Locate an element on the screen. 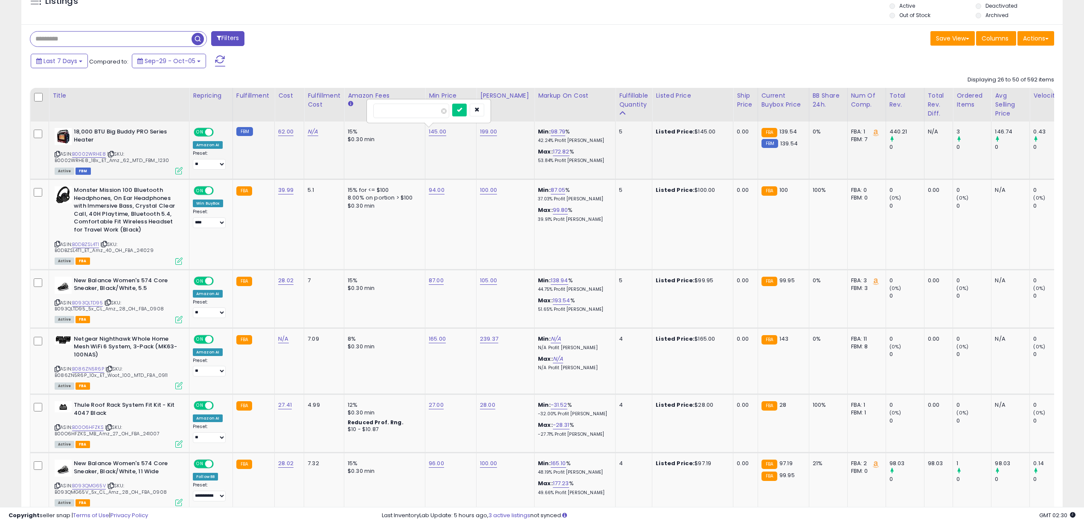 This screenshot has width=1084, height=524. div: FBA: 3 is located at coordinates (865, 281).